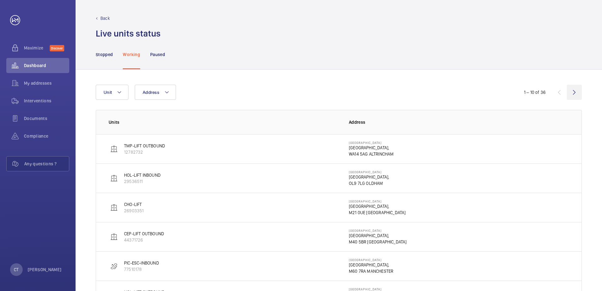  What do you see at coordinates (223, 122) in the screenshot?
I see `p: Units` at bounding box center [223, 122].